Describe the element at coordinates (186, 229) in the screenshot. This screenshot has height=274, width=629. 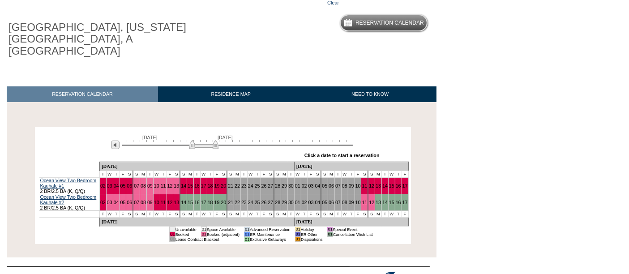
I see `td: Unavailable` at that location.